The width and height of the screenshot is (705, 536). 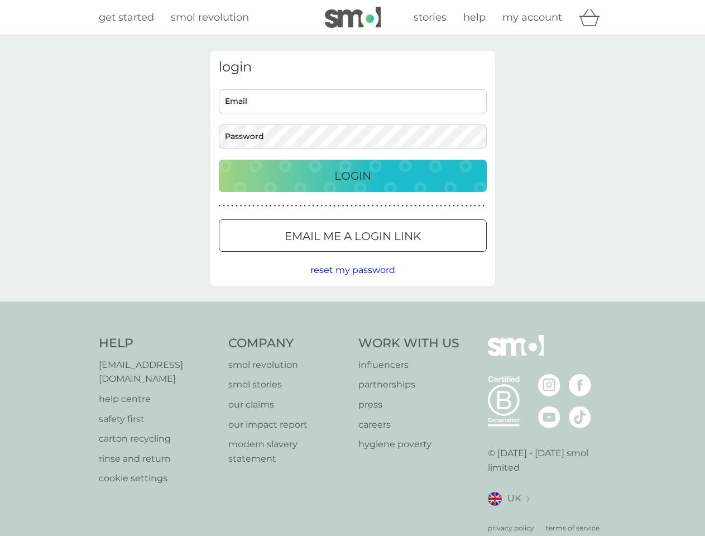 What do you see at coordinates (288, 343) in the screenshot?
I see `h4: Company` at bounding box center [288, 343].